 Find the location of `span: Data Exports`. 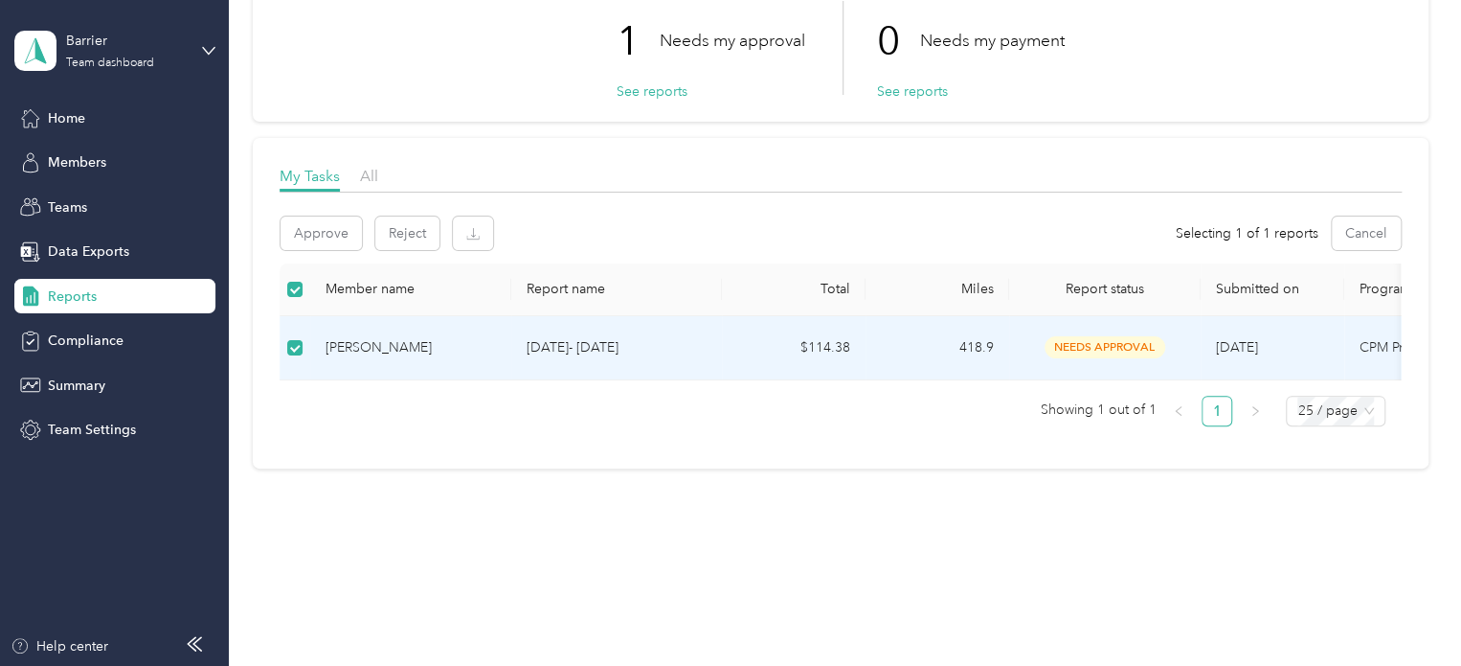

span: Data Exports is located at coordinates (88, 251).